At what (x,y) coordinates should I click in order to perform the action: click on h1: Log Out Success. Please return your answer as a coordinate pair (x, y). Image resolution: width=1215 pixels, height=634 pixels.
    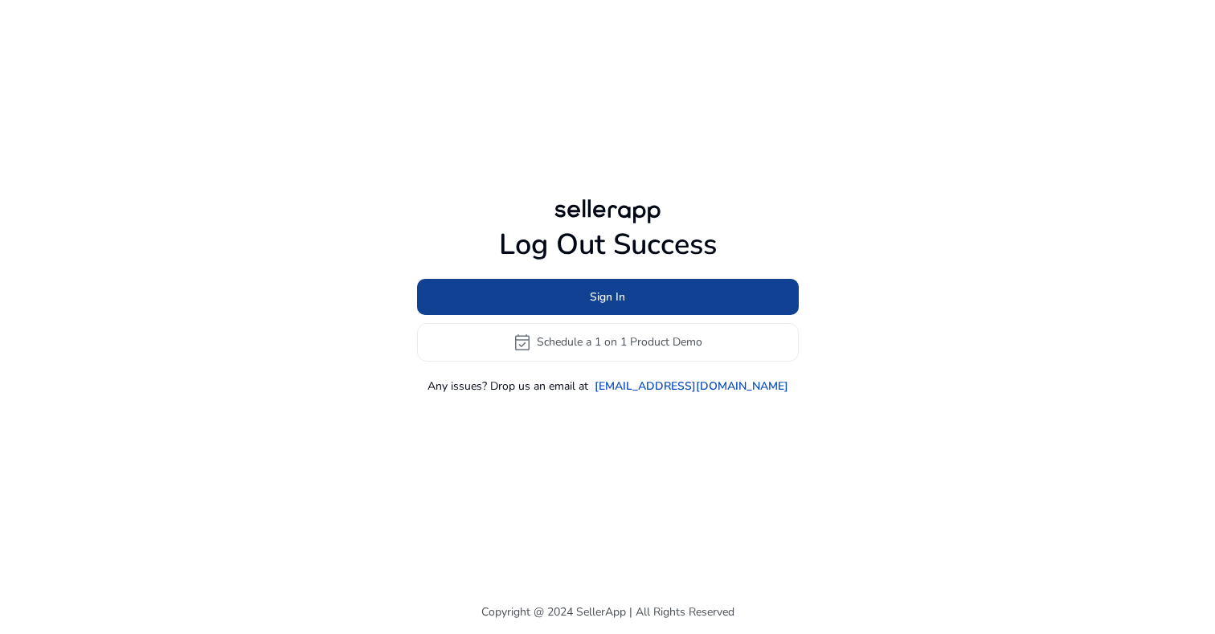
    Looking at the image, I should click on (607, 244).